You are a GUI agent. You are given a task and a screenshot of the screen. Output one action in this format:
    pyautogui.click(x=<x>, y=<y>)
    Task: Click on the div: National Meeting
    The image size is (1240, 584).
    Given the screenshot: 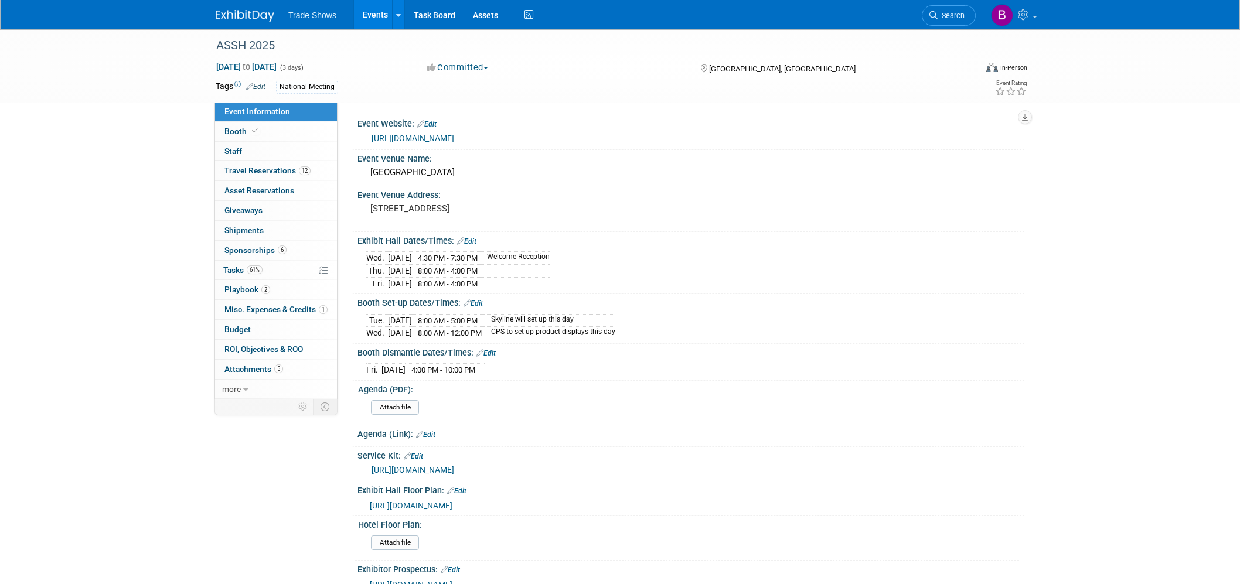 What is the action you would take?
    pyautogui.click(x=307, y=87)
    